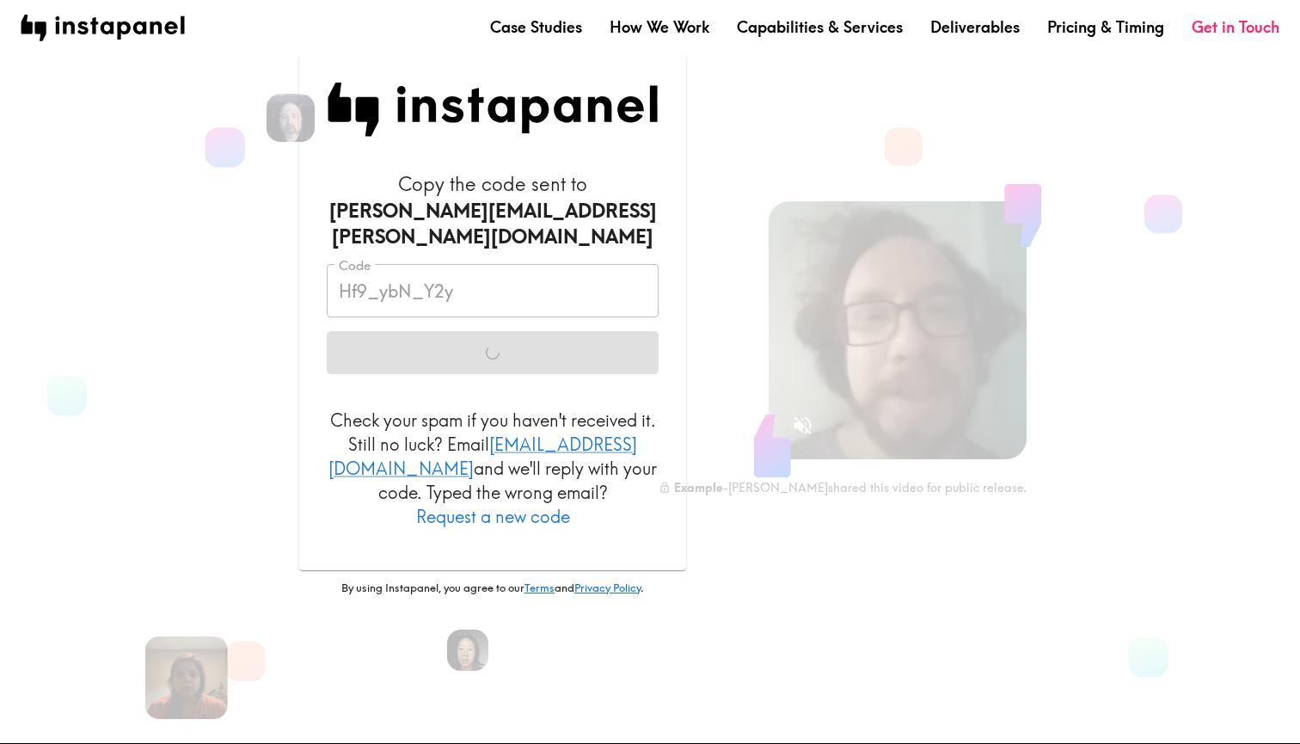  What do you see at coordinates (975, 27) in the screenshot?
I see `a: Deliverables` at bounding box center [975, 27].